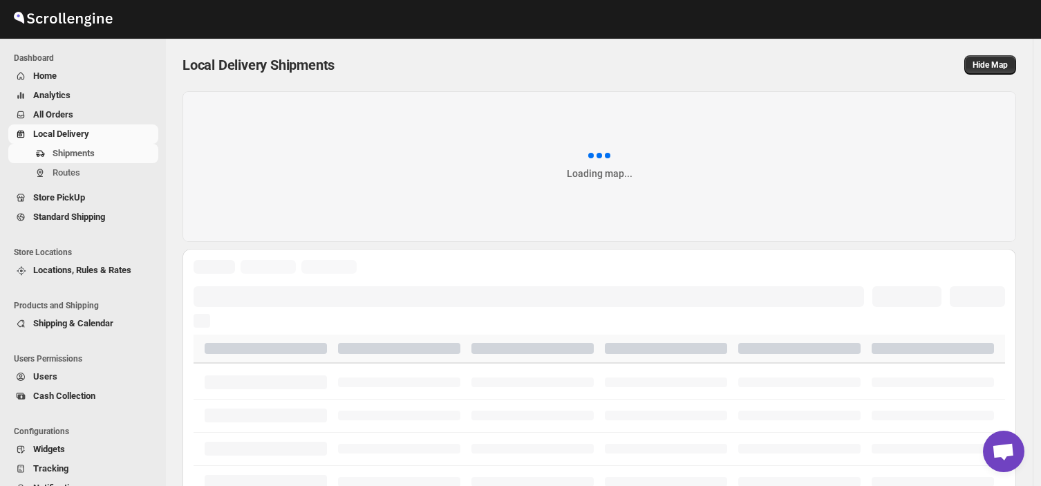  I want to click on button: Map action label, so click(990, 65).